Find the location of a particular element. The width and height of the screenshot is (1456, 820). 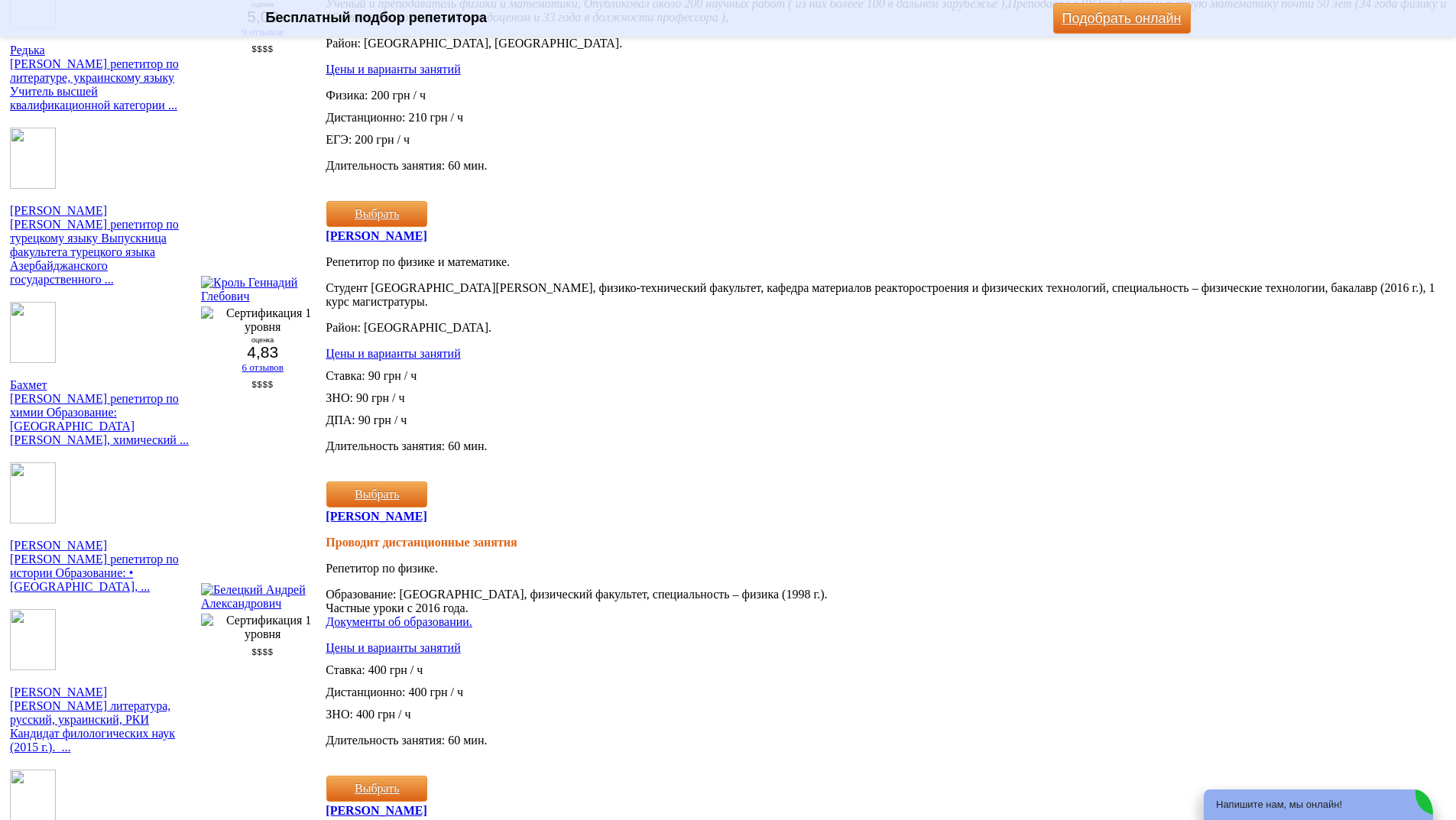

img: f1a88b217096de8710bc25093c21abdb-a34-90.jpg is located at coordinates (32, 158).